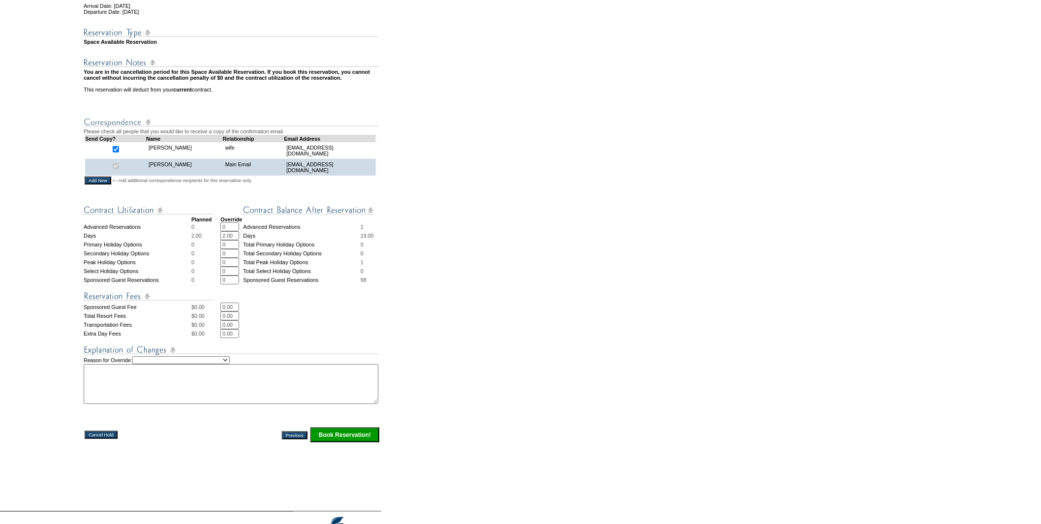 The height and width of the screenshot is (524, 1041). Describe the element at coordinates (137, 245) in the screenshot. I see `td: Primary Holiday Options` at that location.